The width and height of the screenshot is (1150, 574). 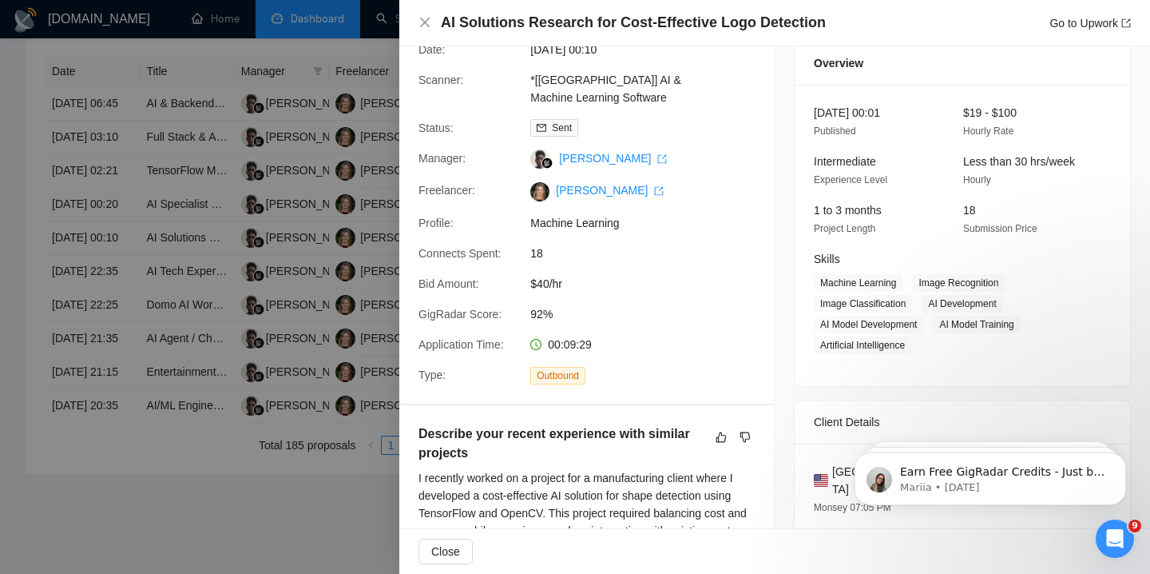 I want to click on span: Profile:, so click(x=436, y=223).